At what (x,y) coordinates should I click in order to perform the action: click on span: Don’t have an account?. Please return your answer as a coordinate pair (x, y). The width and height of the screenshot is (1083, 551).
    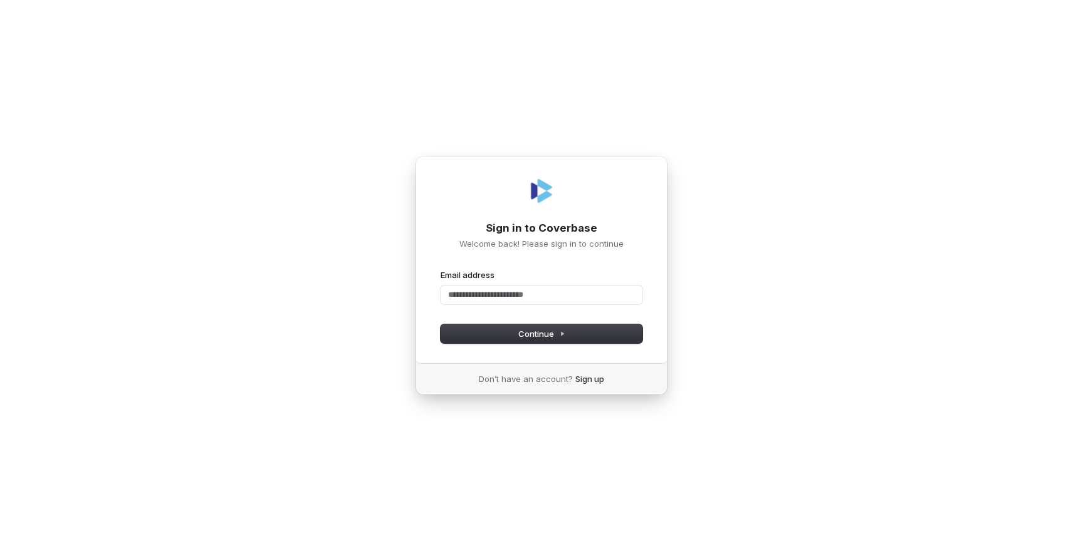
    Looking at the image, I should click on (526, 379).